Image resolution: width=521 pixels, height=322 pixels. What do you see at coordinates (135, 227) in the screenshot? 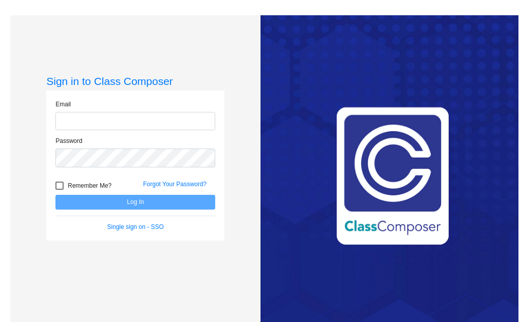
I see `a: Single sign on - SSO` at bounding box center [135, 227].